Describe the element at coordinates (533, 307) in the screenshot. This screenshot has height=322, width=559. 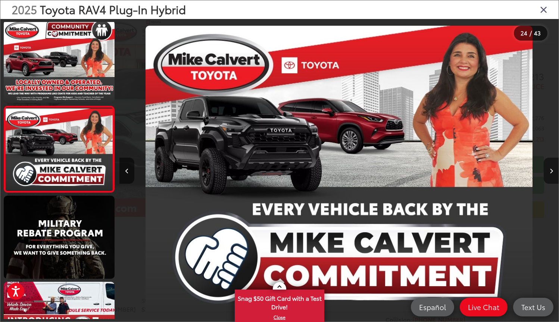
I see `span: Text Us` at that location.